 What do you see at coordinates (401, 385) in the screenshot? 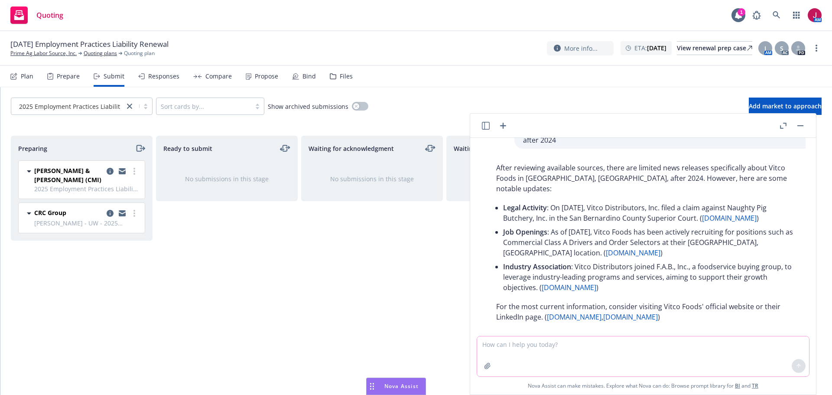
I see `span: Nova Assist` at bounding box center [401, 385].